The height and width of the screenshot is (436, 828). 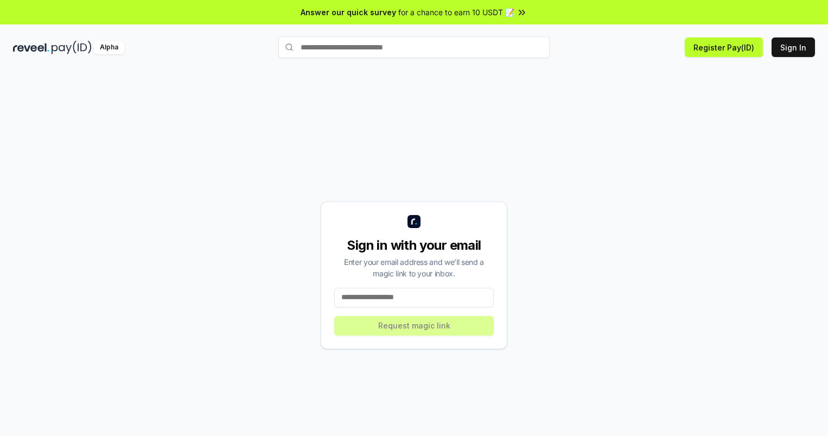 I want to click on img: reveel_dark, so click(x=31, y=47).